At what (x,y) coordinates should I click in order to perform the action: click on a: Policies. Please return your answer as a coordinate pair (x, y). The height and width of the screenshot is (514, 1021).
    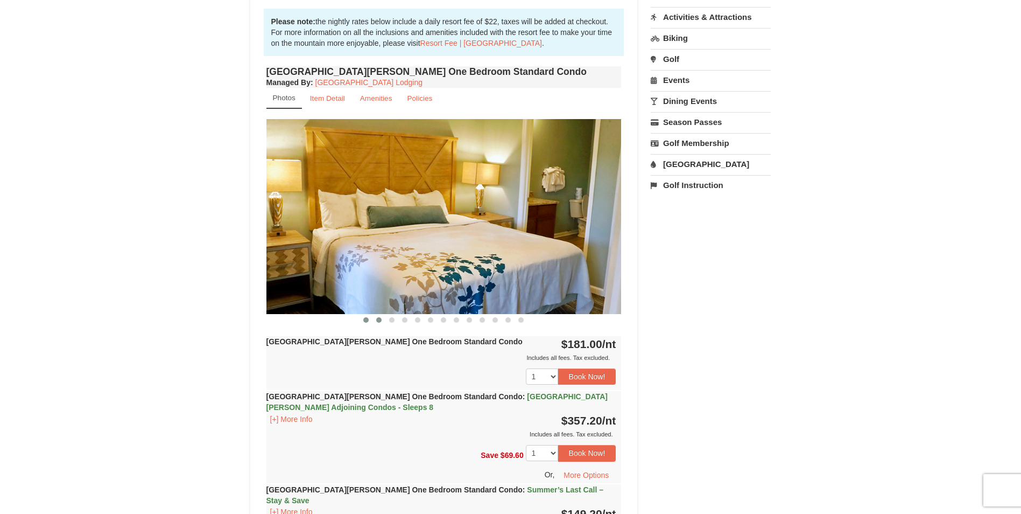
    Looking at the image, I should click on (419, 98).